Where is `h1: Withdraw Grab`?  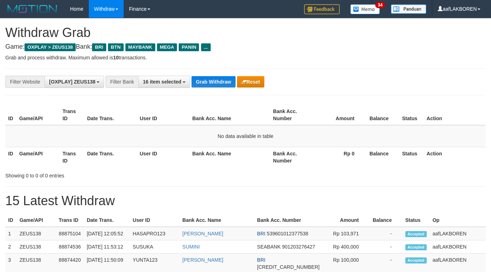
h1: Withdraw Grab is located at coordinates (245, 33).